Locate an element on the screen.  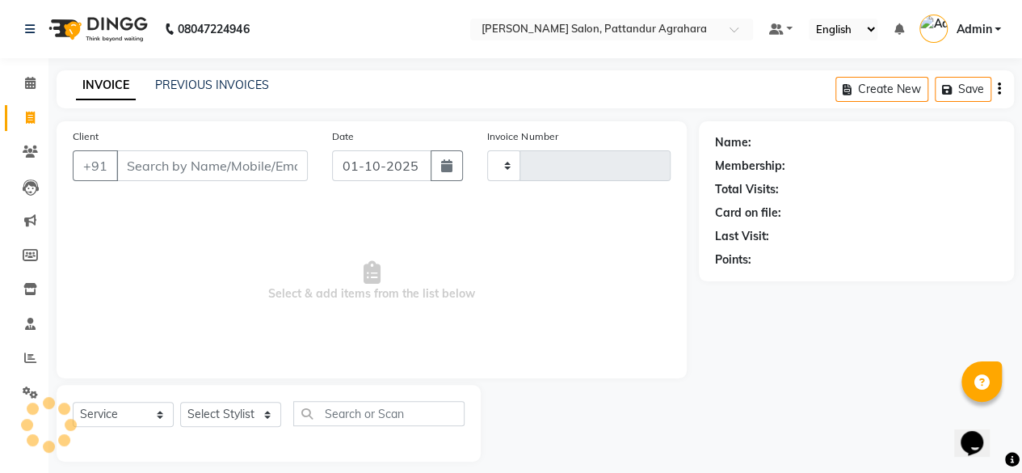
label: Client is located at coordinates (86, 137).